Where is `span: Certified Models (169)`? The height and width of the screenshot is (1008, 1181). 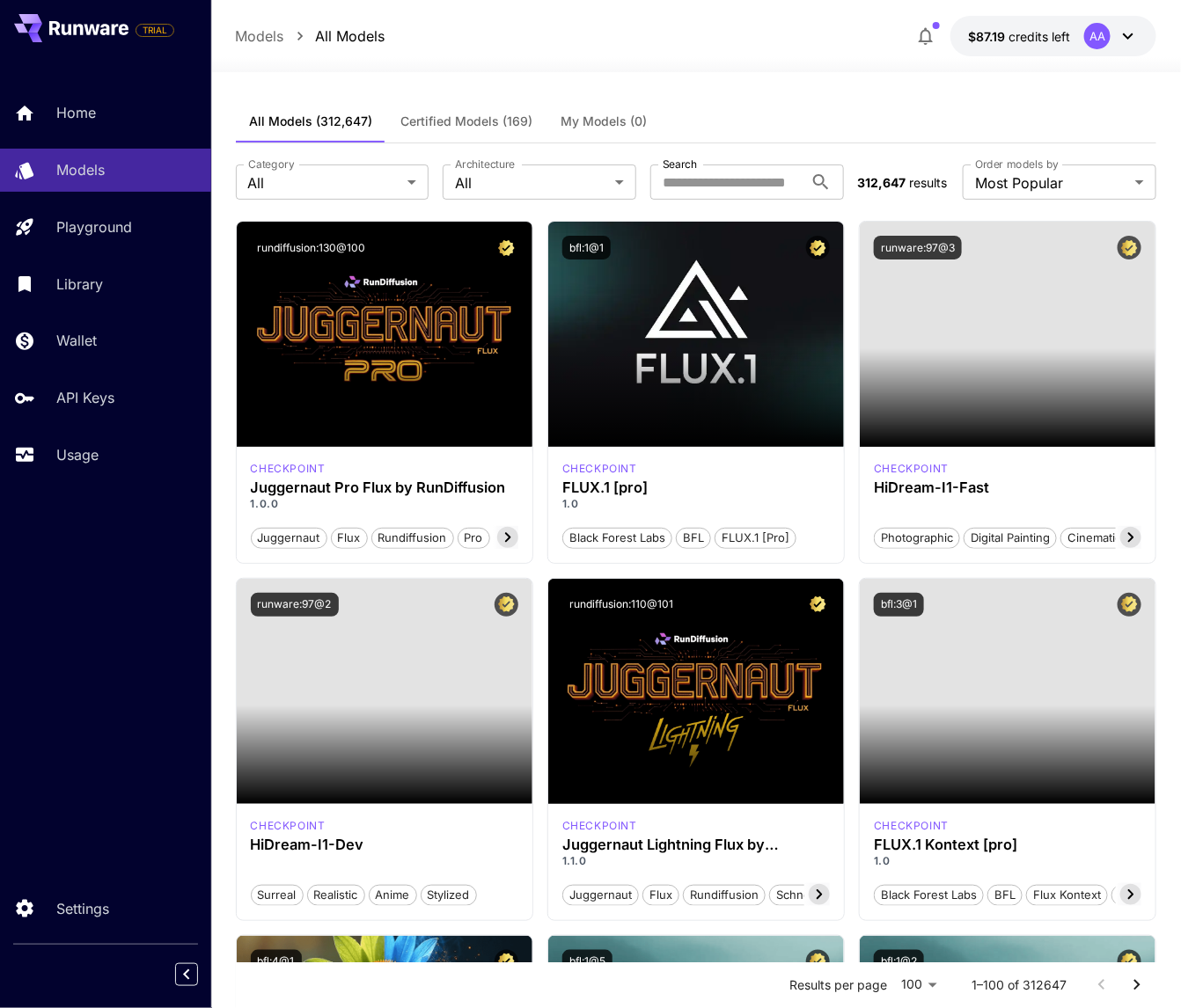 span: Certified Models (169) is located at coordinates (468, 121).